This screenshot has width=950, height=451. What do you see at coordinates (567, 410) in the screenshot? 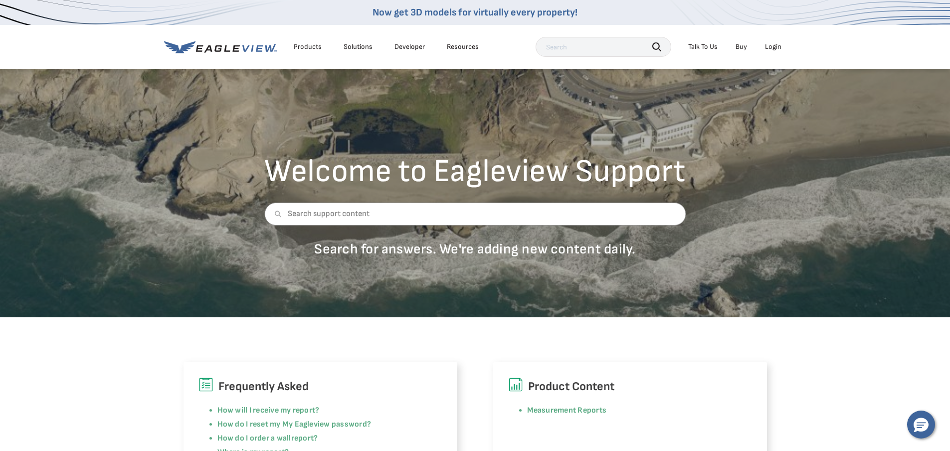
I see `a: Measurement Reports` at bounding box center [567, 410].